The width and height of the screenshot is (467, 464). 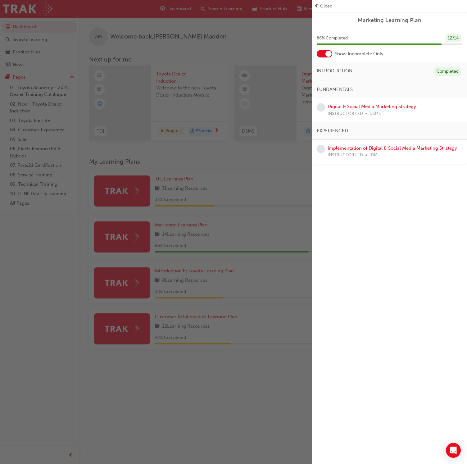 What do you see at coordinates (326, 6) in the screenshot?
I see `span: Close` at bounding box center [326, 6].